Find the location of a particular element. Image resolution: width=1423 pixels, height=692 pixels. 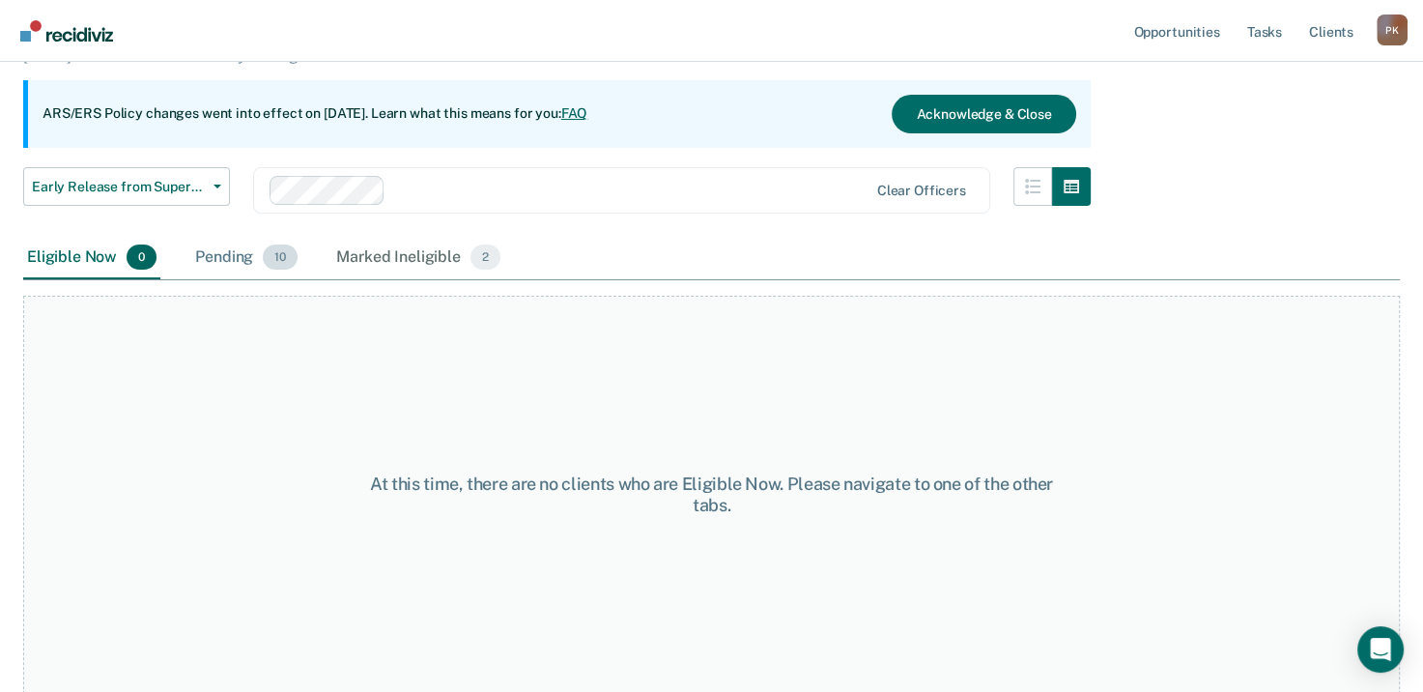

span: 2 is located at coordinates (485, 257).